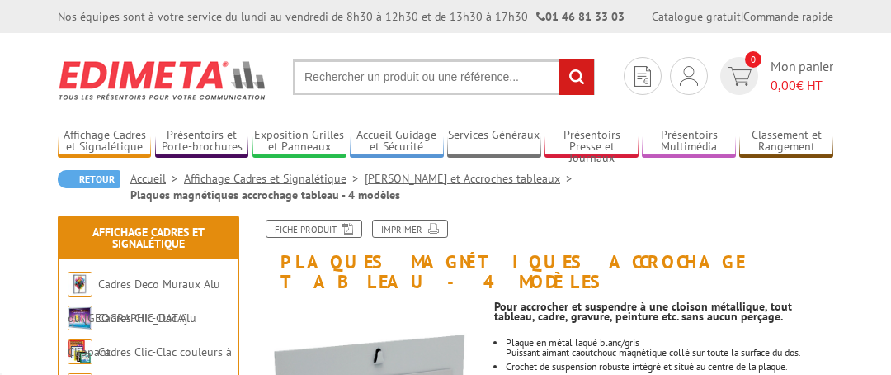 The height and width of the screenshot is (375, 891). I want to click on a: Classement et Rangement, so click(785, 141).